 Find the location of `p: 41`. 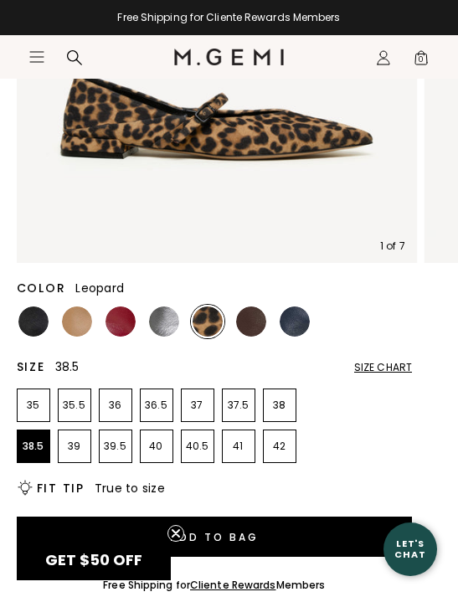

p: 41 is located at coordinates (239, 446).